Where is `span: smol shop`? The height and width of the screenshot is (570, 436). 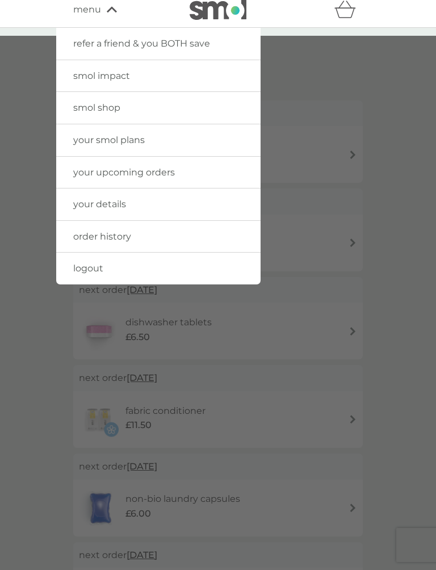 span: smol shop is located at coordinates (96, 107).